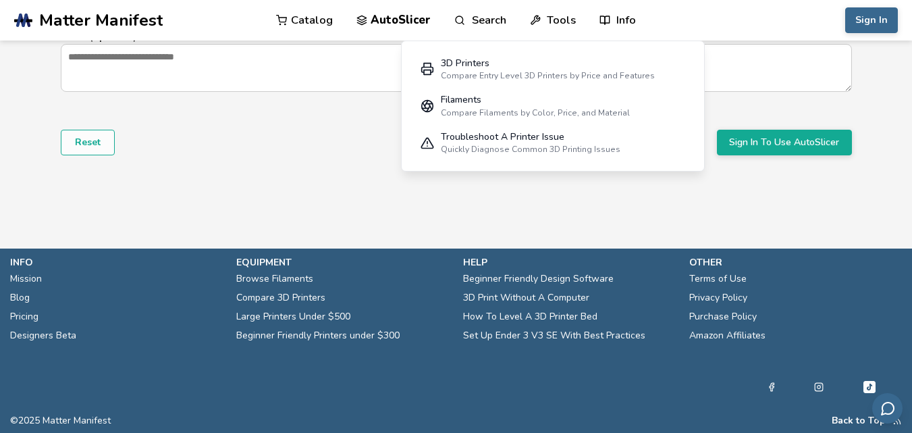 This screenshot has width=912, height=433. What do you see at coordinates (43, 335) in the screenshot?
I see `a: Designers Beta` at bounding box center [43, 335].